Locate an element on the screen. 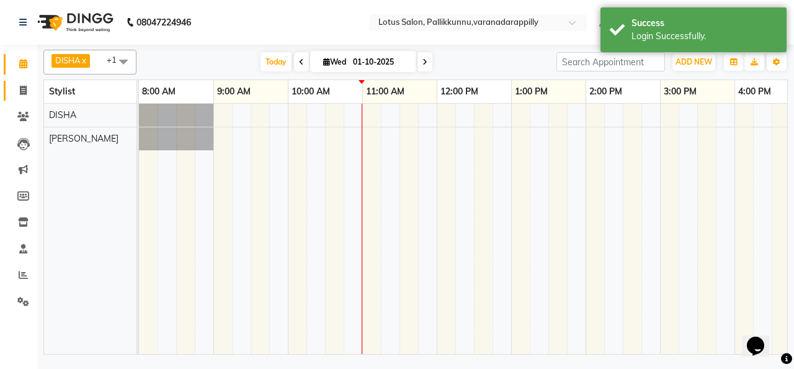 The image size is (794, 369). a: 4:00 PM is located at coordinates (754, 91).